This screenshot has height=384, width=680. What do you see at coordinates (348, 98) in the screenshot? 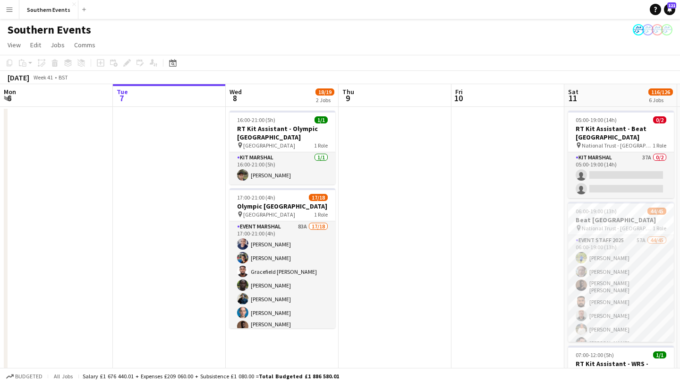
I see `span: 9` at bounding box center [348, 98].